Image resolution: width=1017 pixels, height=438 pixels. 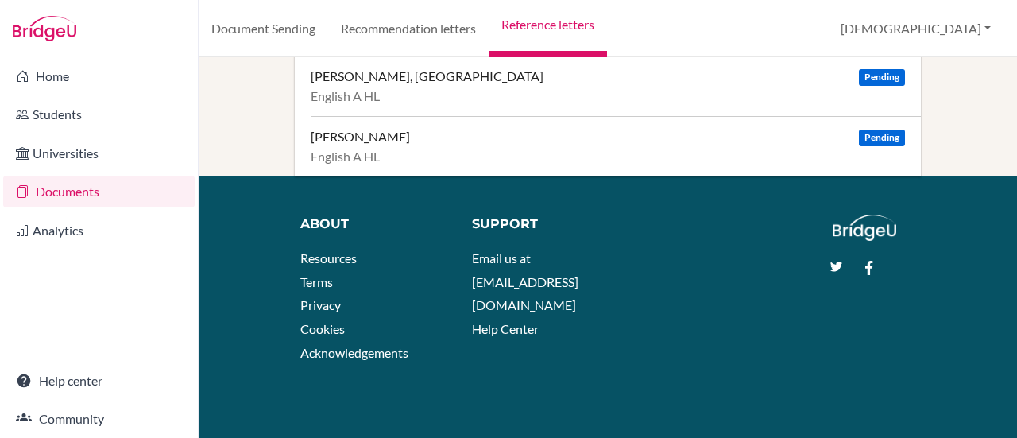 I want to click on a: Help center, so click(x=98, y=380).